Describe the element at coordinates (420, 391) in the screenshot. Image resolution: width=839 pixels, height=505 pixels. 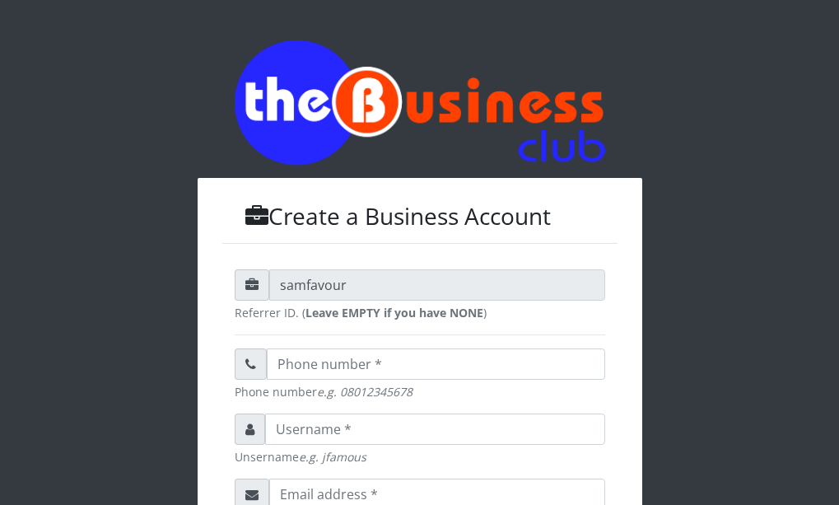
I see `small: Phone number` at that location.